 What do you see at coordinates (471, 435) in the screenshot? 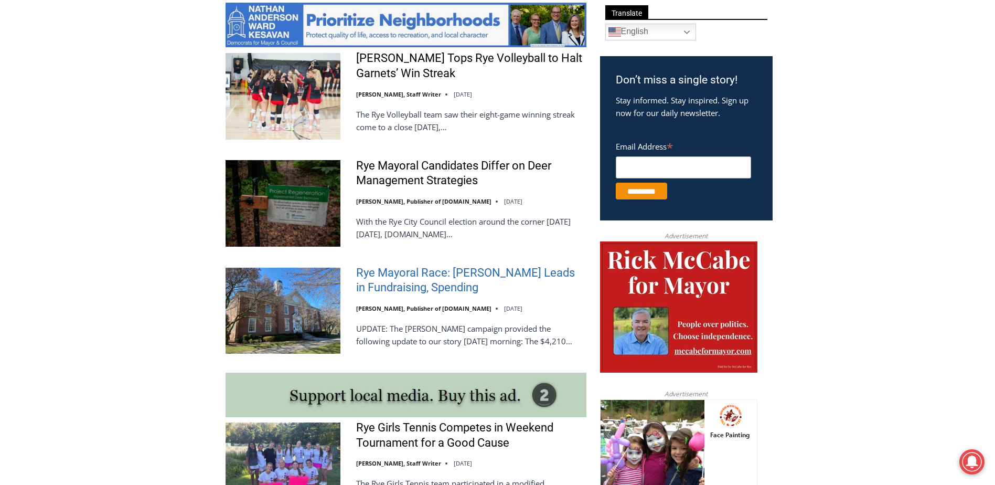
I see `a: Rye Girls Tennis Competes in Weekend Tournament for a Good Cause` at bounding box center [471, 435].